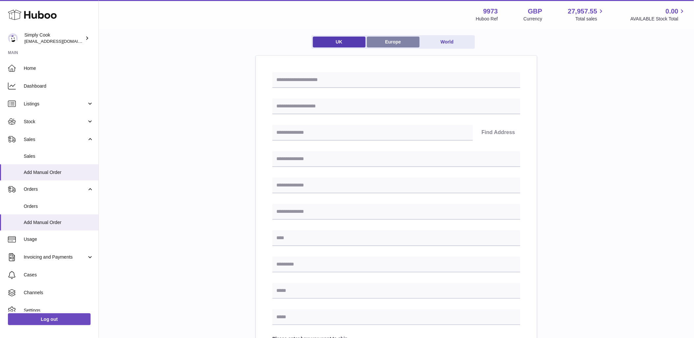 This screenshot has width=694, height=338. What do you see at coordinates (535, 11) in the screenshot?
I see `strong: GBP` at bounding box center [535, 11].